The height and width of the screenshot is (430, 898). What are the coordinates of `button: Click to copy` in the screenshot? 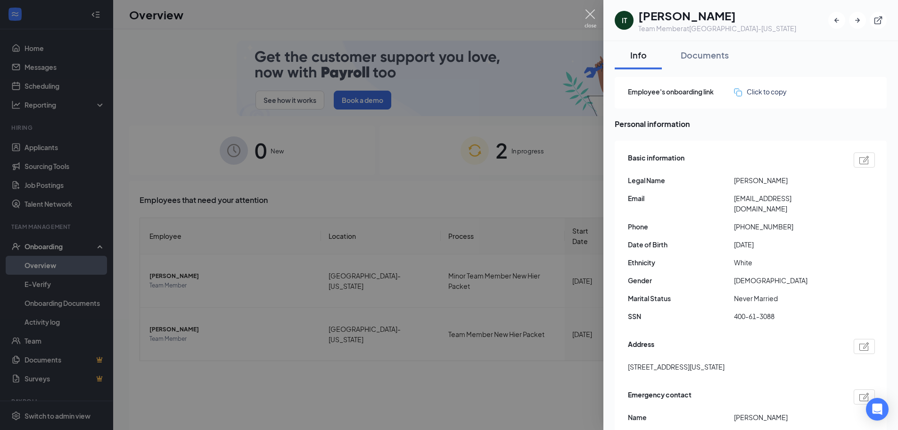 It's located at (761, 91).